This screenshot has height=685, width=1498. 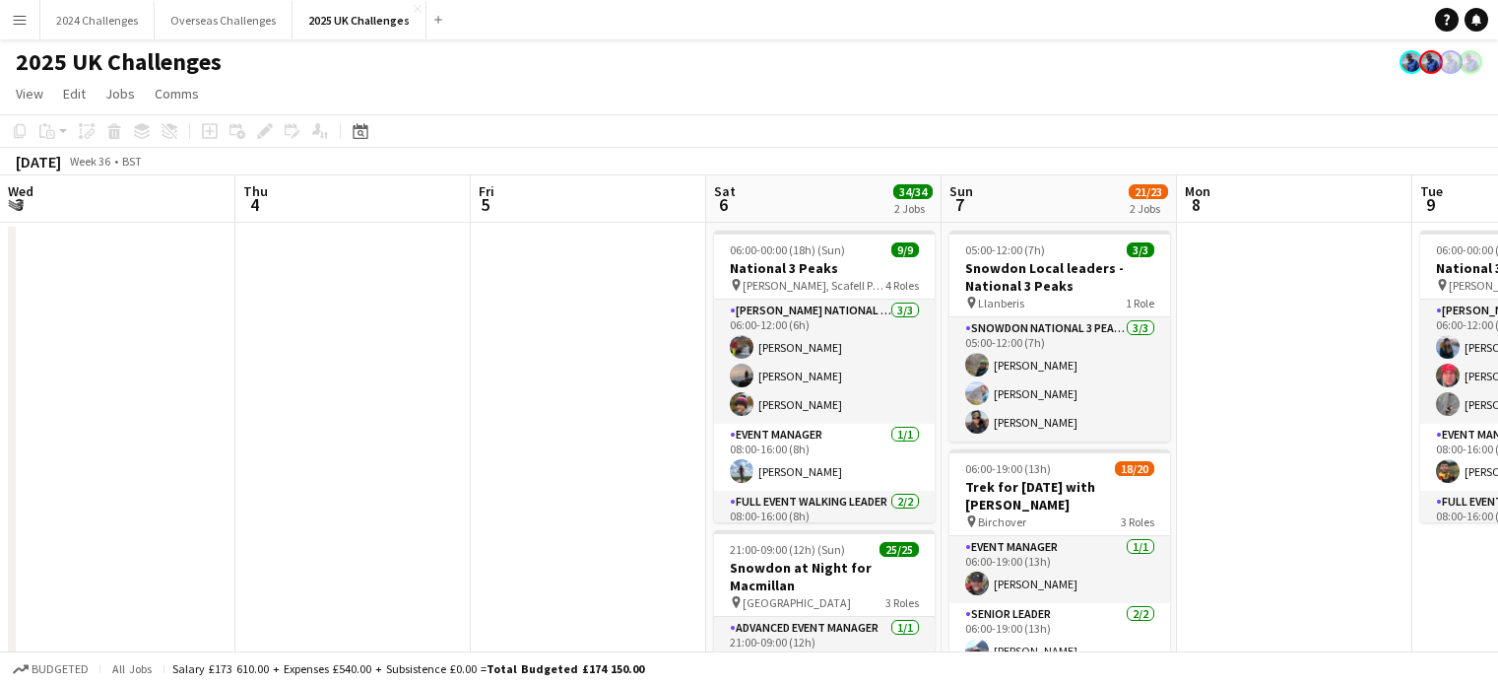 I want to click on span: 4, so click(x=254, y=204).